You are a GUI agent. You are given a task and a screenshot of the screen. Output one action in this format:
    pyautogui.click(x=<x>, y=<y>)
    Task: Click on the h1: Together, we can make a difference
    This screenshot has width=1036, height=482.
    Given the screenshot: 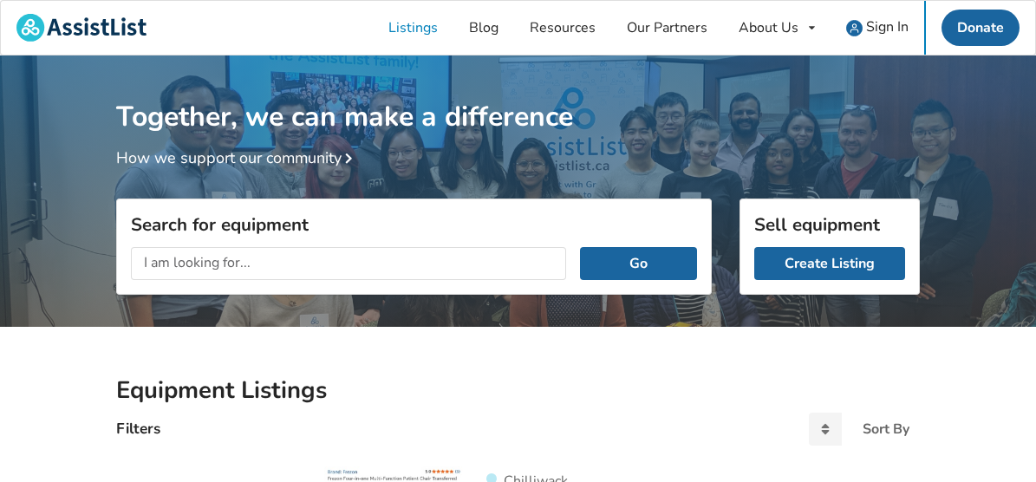 What is the action you would take?
    pyautogui.click(x=517, y=94)
    